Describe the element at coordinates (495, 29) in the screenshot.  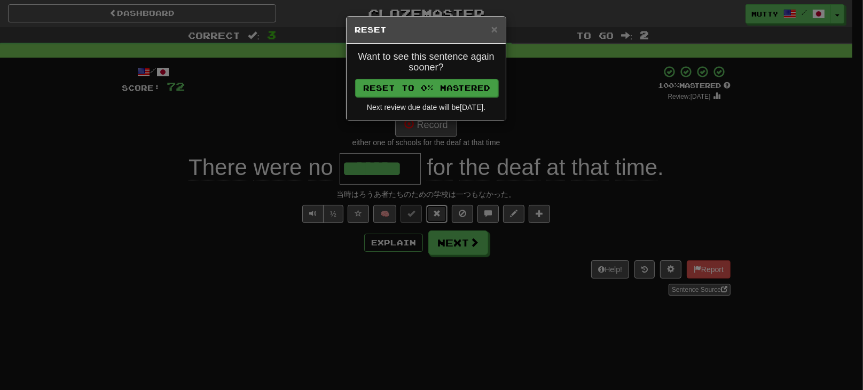
I see `button: Close` at that location.